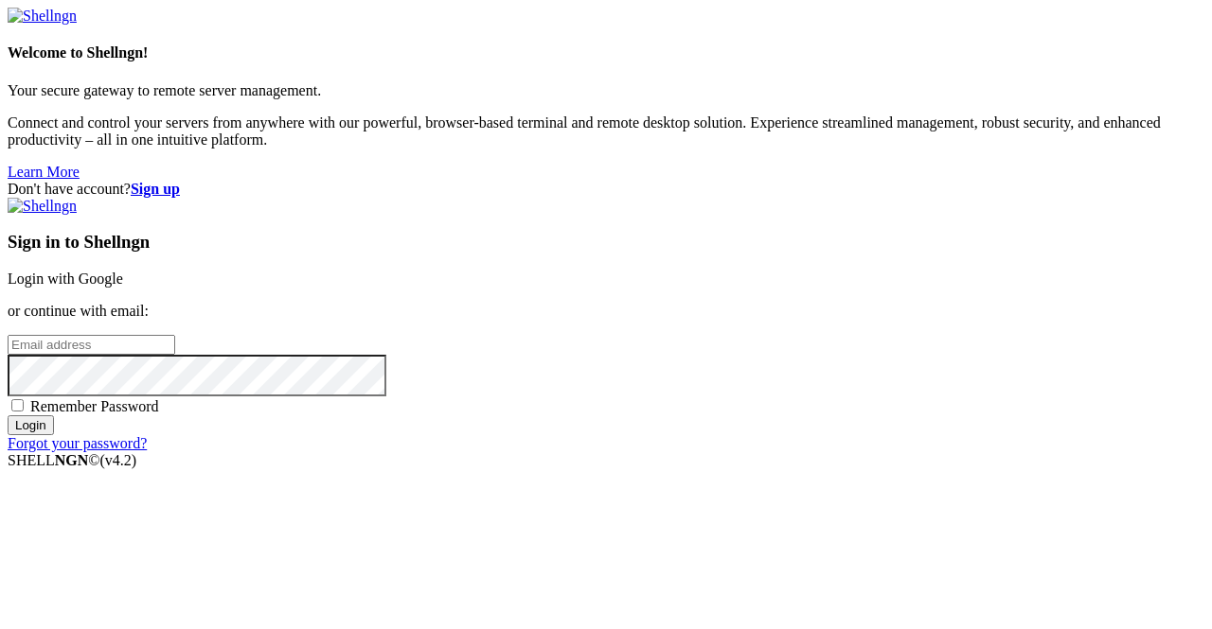  What do you see at coordinates (118, 460) in the screenshot?
I see `span: 4.2.0` at bounding box center [118, 460].